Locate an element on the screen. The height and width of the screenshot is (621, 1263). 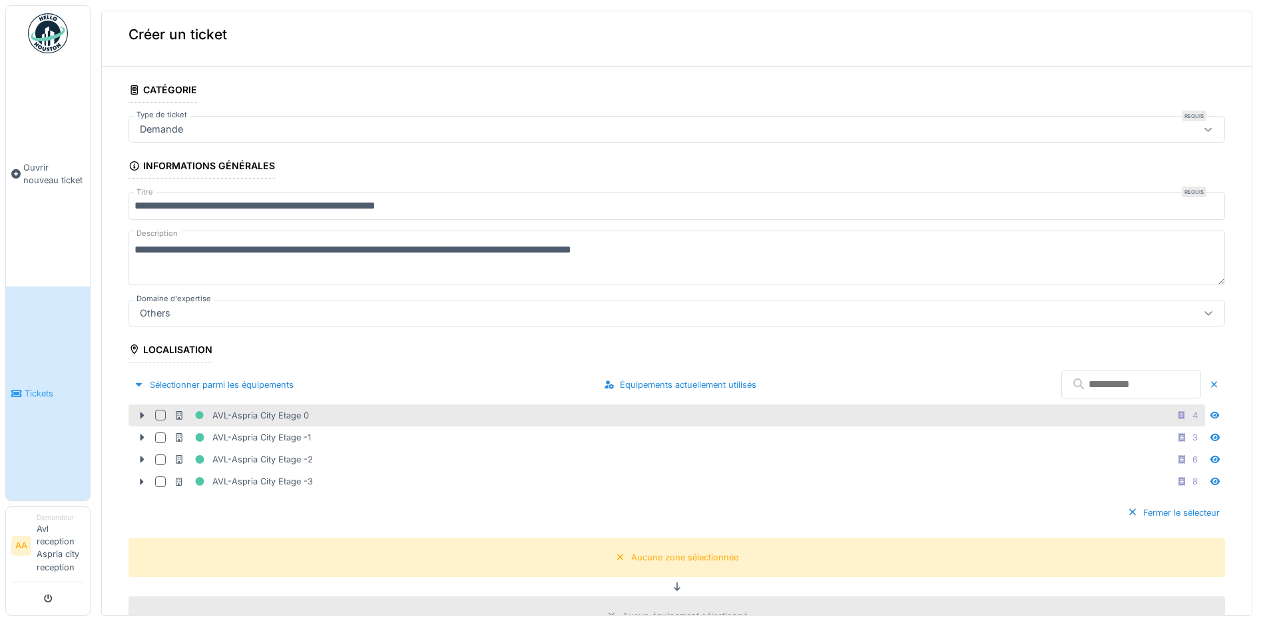
div: AVL-Aspria City Etage -3 is located at coordinates (243, 481).